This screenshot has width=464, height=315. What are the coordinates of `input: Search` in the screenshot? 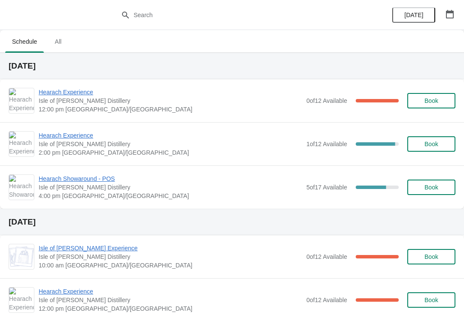 It's located at (240, 15).